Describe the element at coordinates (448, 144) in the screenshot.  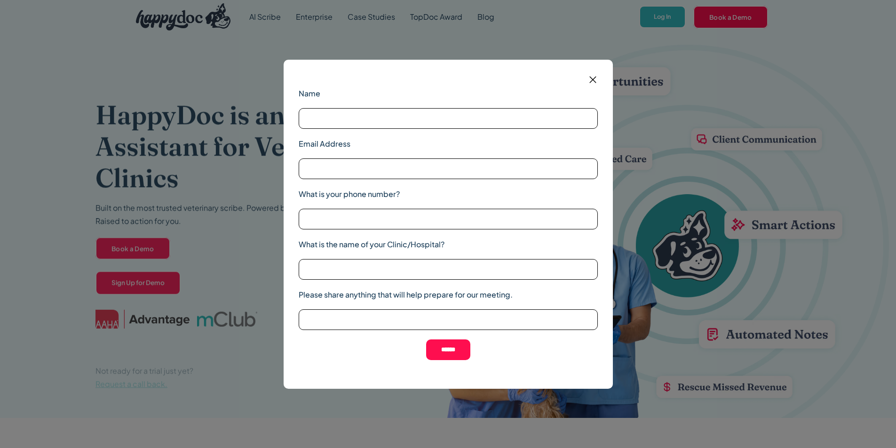
I see `label: Email Address` at that location.